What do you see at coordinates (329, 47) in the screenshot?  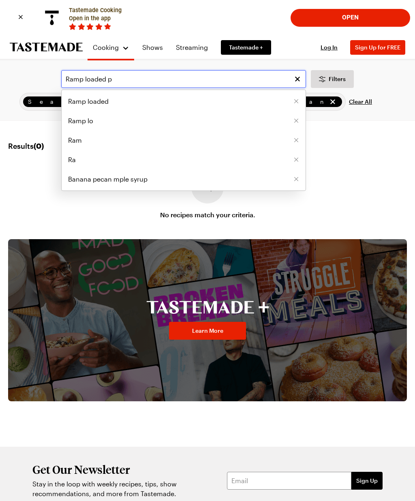 I see `span: Log In` at bounding box center [329, 47].